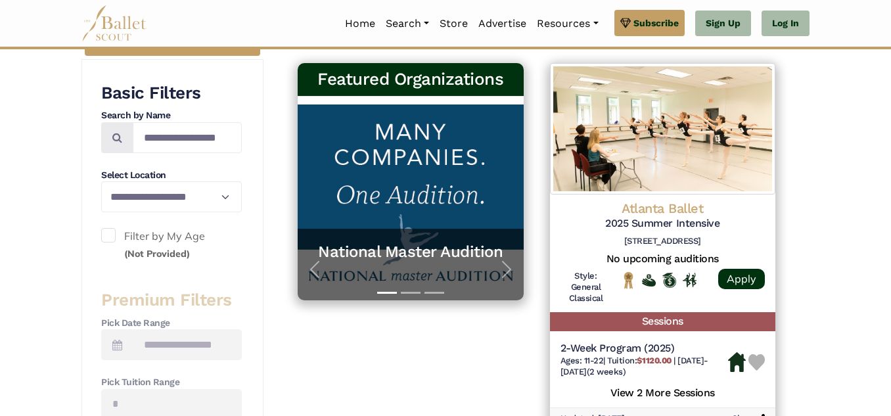 The height and width of the screenshot is (416, 891). What do you see at coordinates (626, 23) in the screenshot?
I see `img: gem.svg` at bounding box center [626, 23].